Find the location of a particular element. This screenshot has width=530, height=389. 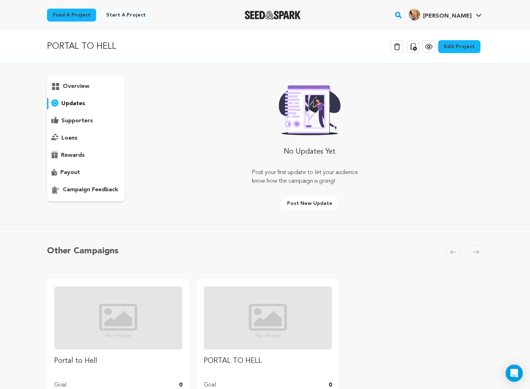

p: Post your first update to let your audience know how the campaign is going! is located at coordinates (310, 177).